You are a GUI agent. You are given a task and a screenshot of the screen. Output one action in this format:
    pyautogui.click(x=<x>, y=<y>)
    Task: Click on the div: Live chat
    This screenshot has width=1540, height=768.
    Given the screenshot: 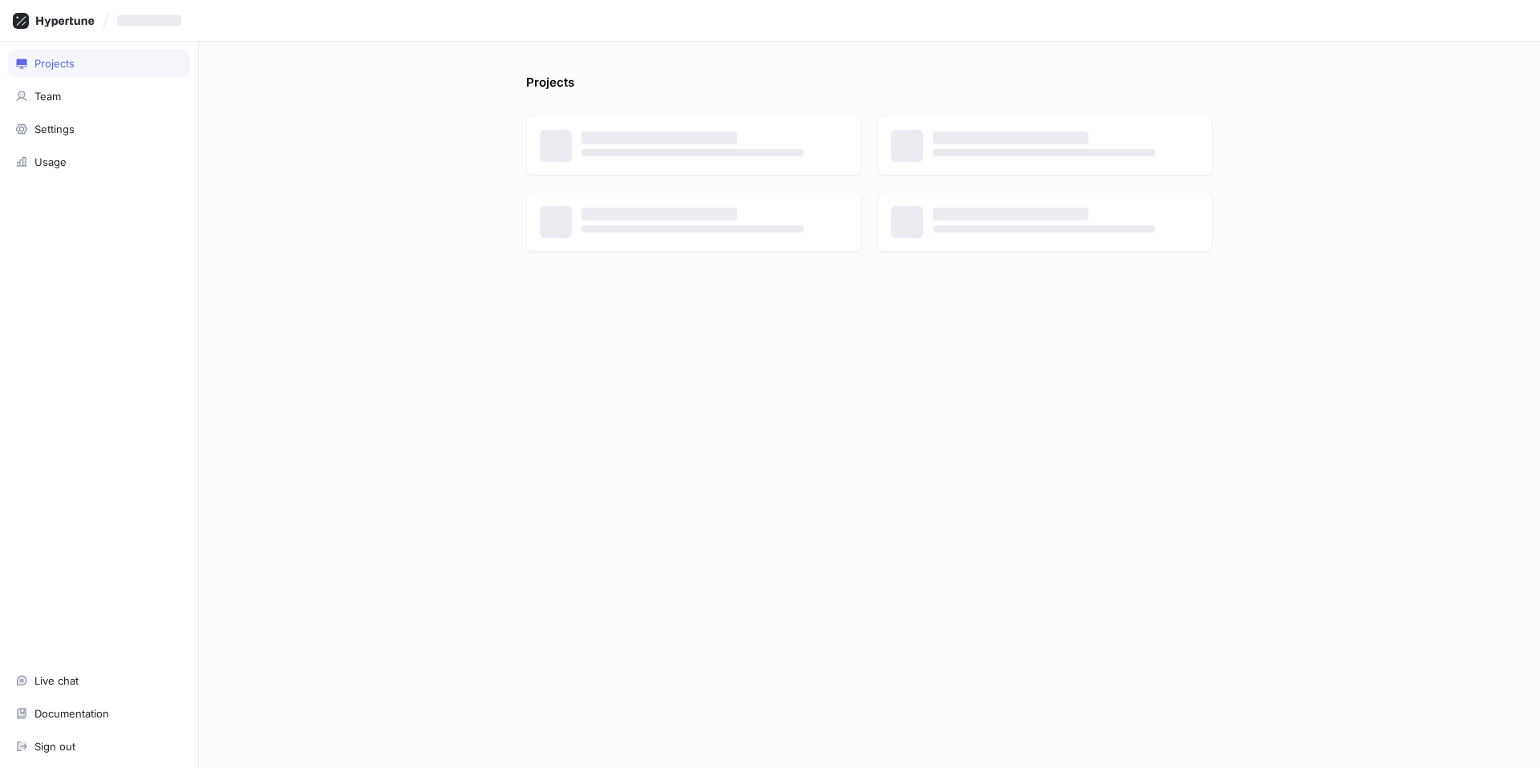 What is the action you would take?
    pyautogui.click(x=56, y=681)
    